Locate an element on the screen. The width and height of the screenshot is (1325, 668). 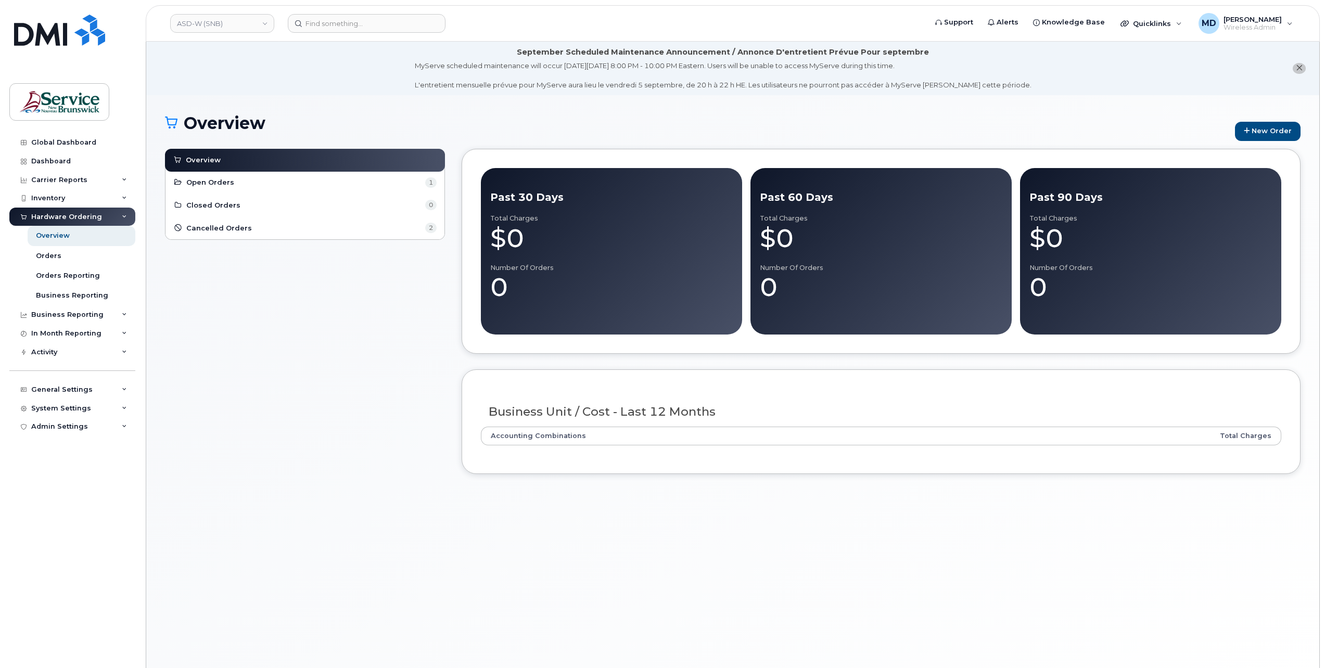
div: Past 30 Days is located at coordinates (612, 197).